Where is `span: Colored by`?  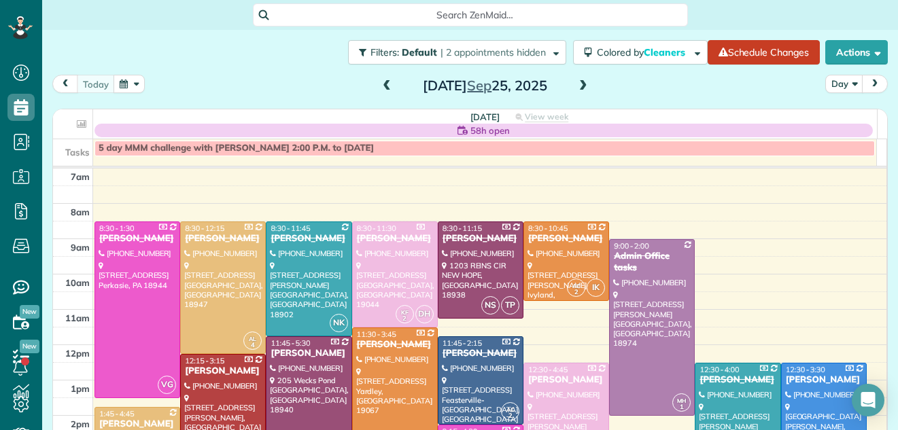 span: Colored by is located at coordinates (643, 52).